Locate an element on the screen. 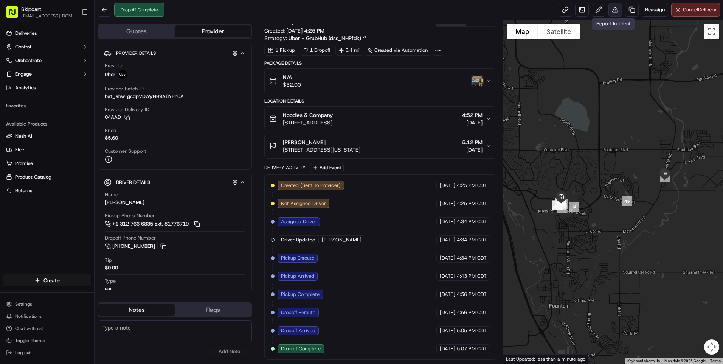 This screenshot has height=364, width=723. span: $32.00 is located at coordinates (292, 85).